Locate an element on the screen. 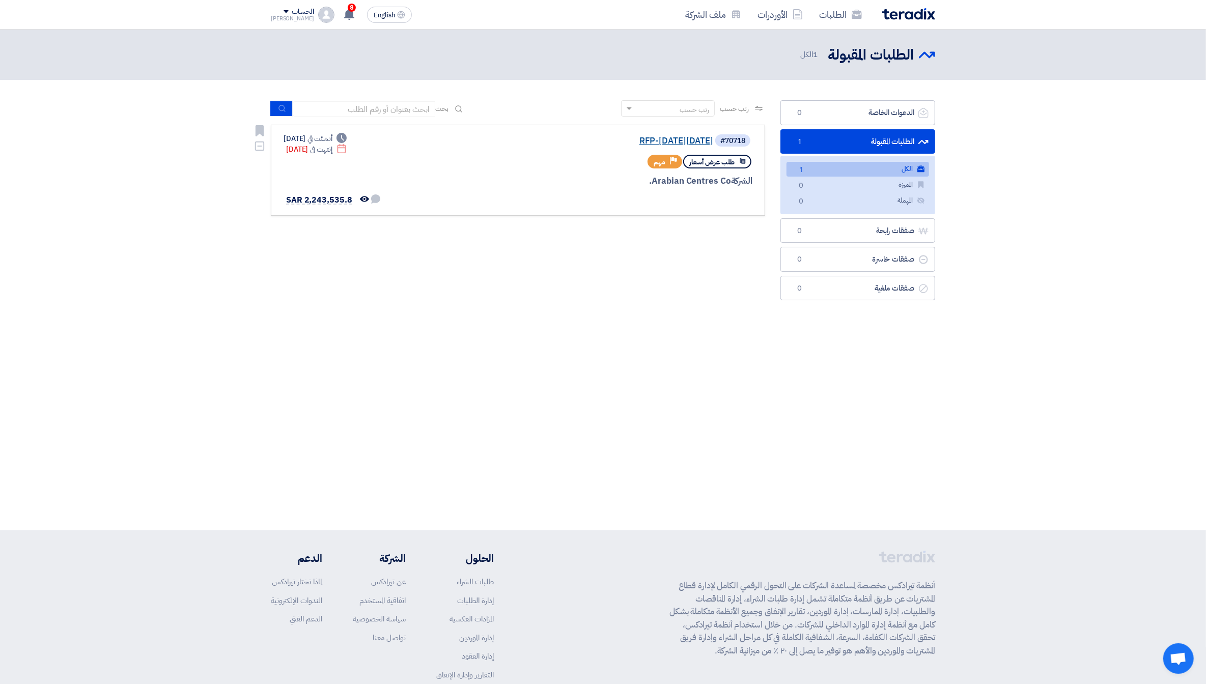 The width and height of the screenshot is (1206, 684). div: #70718 is located at coordinates (732, 141).